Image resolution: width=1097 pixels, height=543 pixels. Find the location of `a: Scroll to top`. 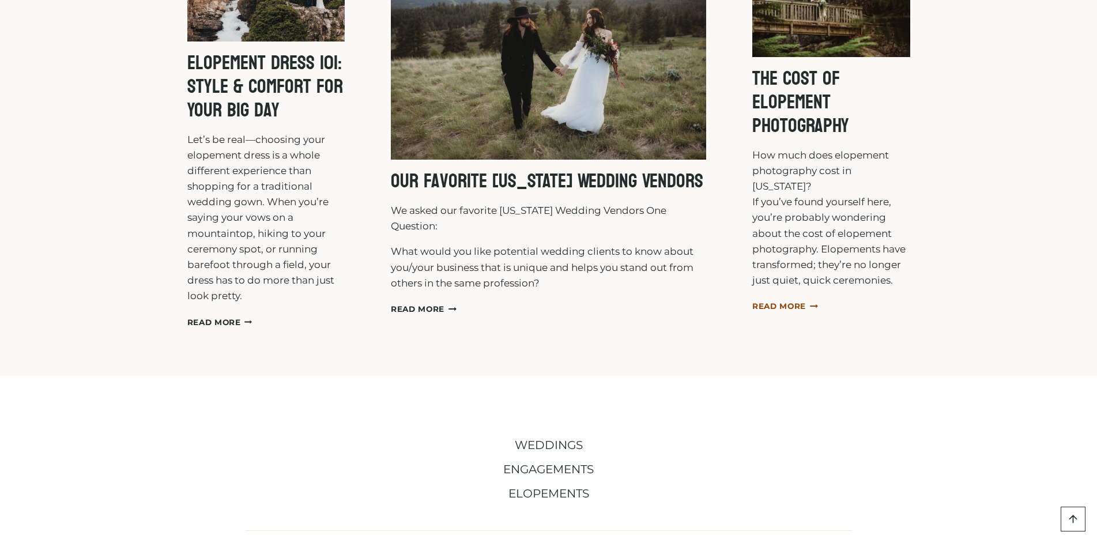

a: Scroll to top is located at coordinates (1072, 519).